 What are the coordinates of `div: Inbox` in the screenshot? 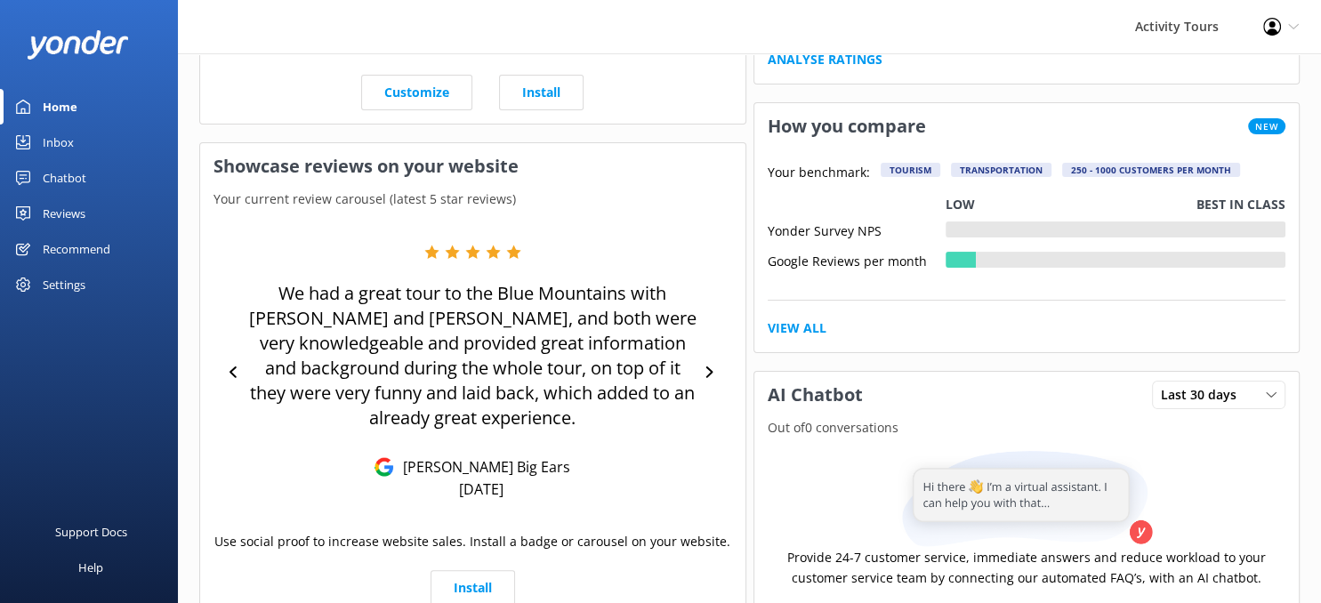 It's located at (58, 142).